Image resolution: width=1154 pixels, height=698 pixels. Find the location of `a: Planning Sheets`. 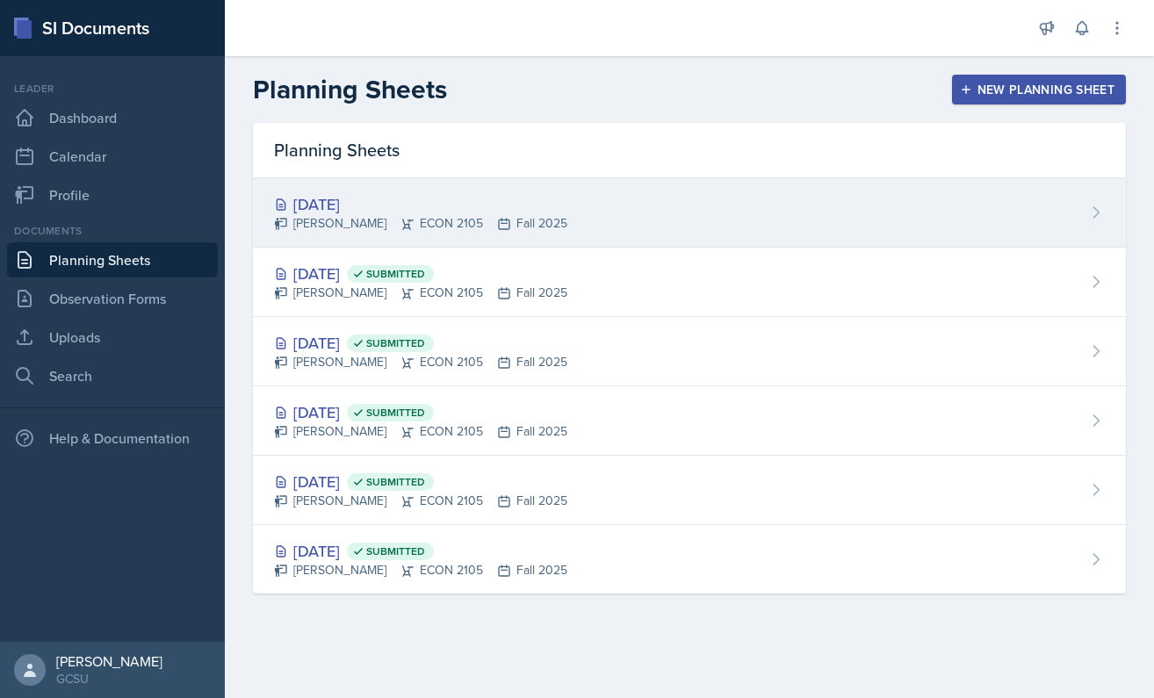

a: Planning Sheets is located at coordinates (112, 260).